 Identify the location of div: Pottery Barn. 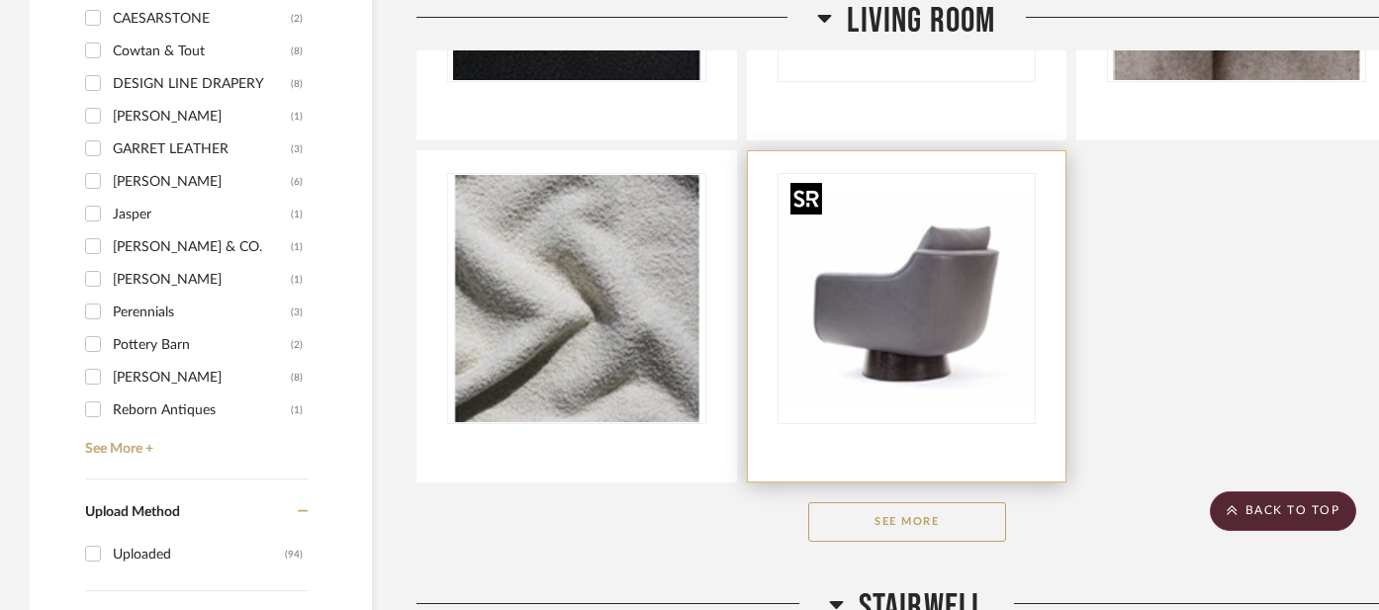
(202, 345).